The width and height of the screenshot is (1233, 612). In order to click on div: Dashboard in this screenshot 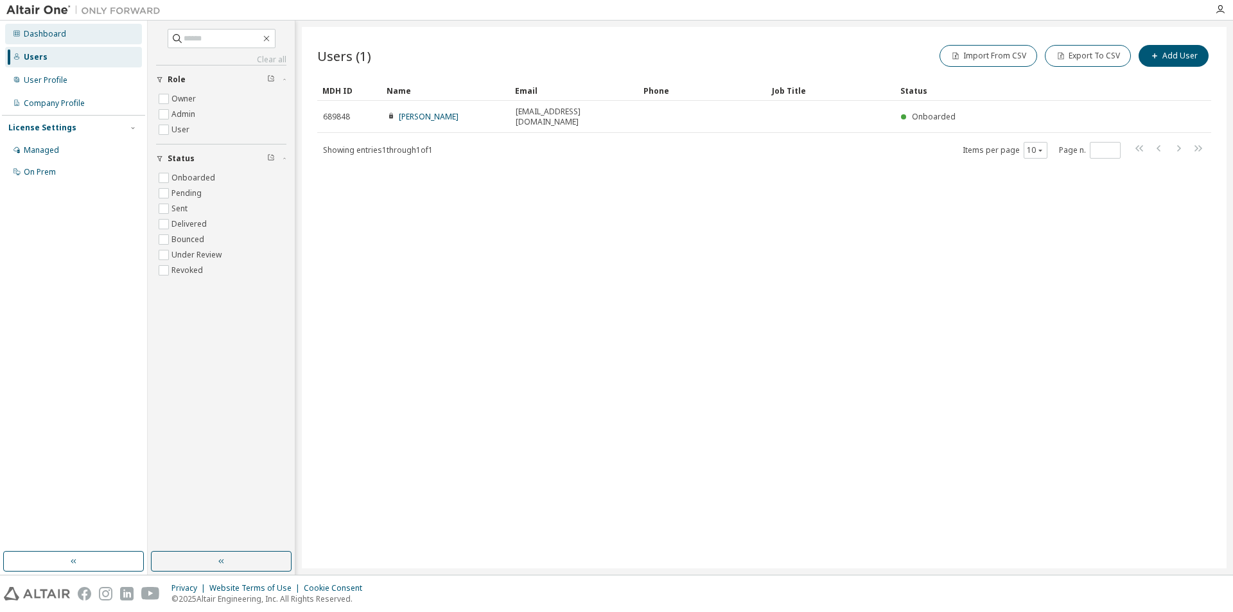, I will do `click(45, 34)`.